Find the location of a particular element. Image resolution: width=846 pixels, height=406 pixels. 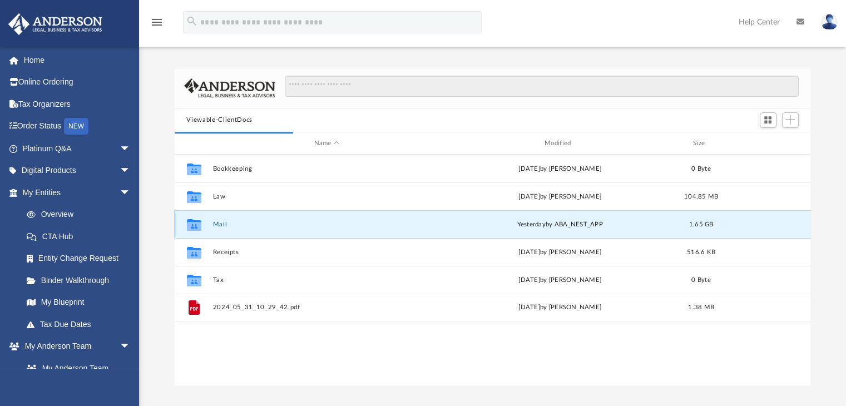

button: Switch to Grid View is located at coordinates (768, 120).